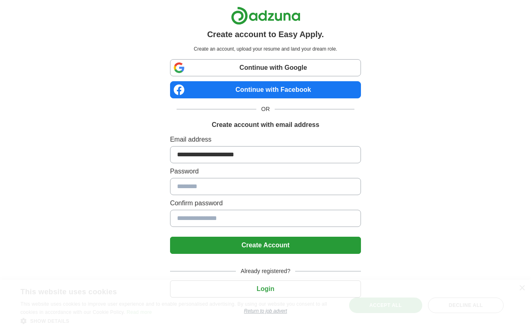  Describe the element at coordinates (265, 140) in the screenshot. I see `label: Email address` at that location.